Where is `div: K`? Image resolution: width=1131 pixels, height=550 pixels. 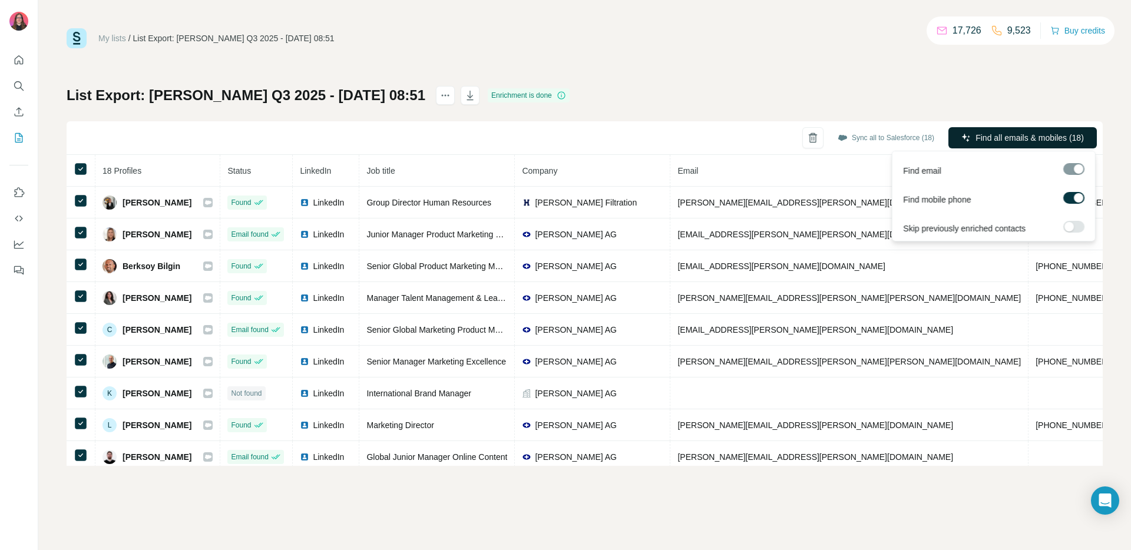
div: K is located at coordinates (110, 393).